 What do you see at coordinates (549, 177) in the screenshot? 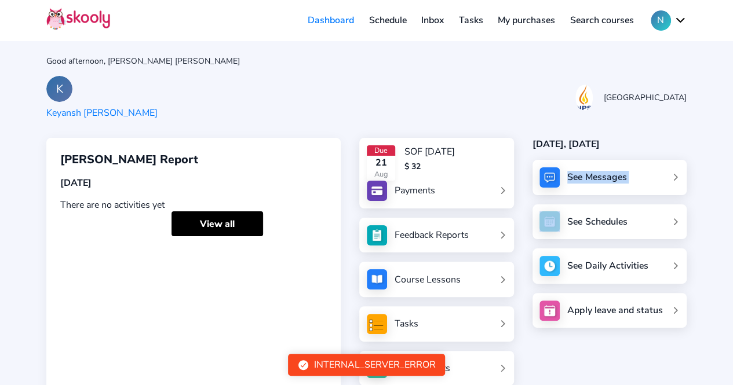
I see `img: messages.jpg` at bounding box center [549, 177].